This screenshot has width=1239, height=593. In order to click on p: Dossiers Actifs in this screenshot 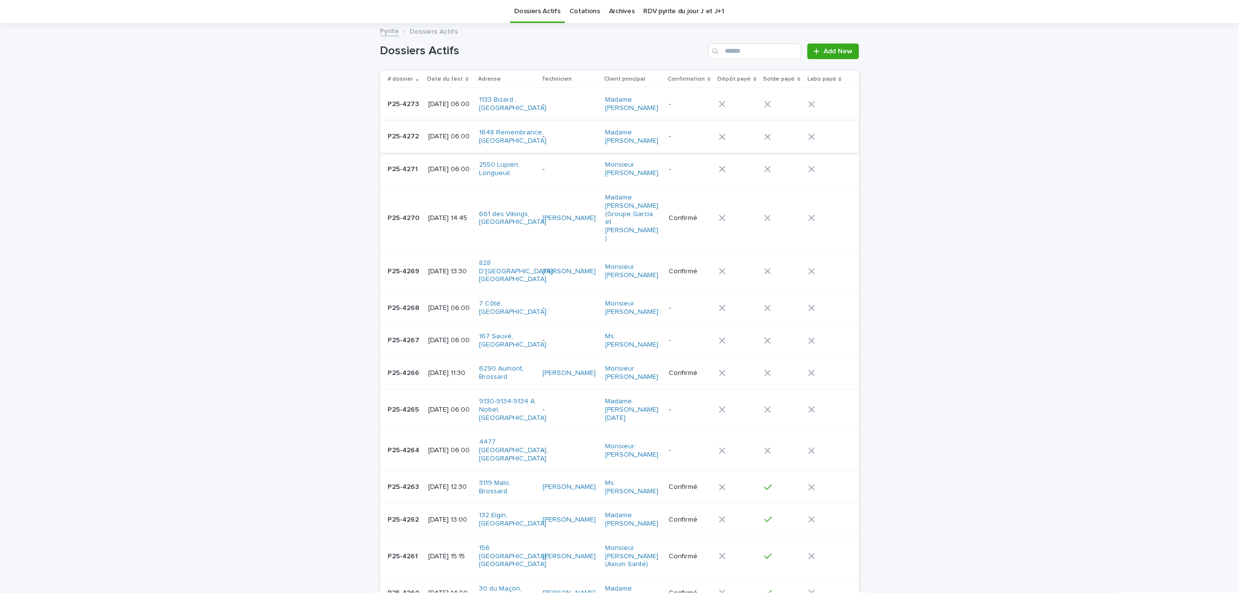, I will do `click(434, 31)`.